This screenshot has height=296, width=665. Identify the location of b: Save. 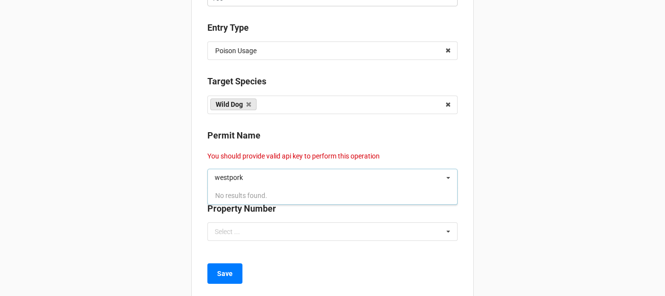
(225, 273).